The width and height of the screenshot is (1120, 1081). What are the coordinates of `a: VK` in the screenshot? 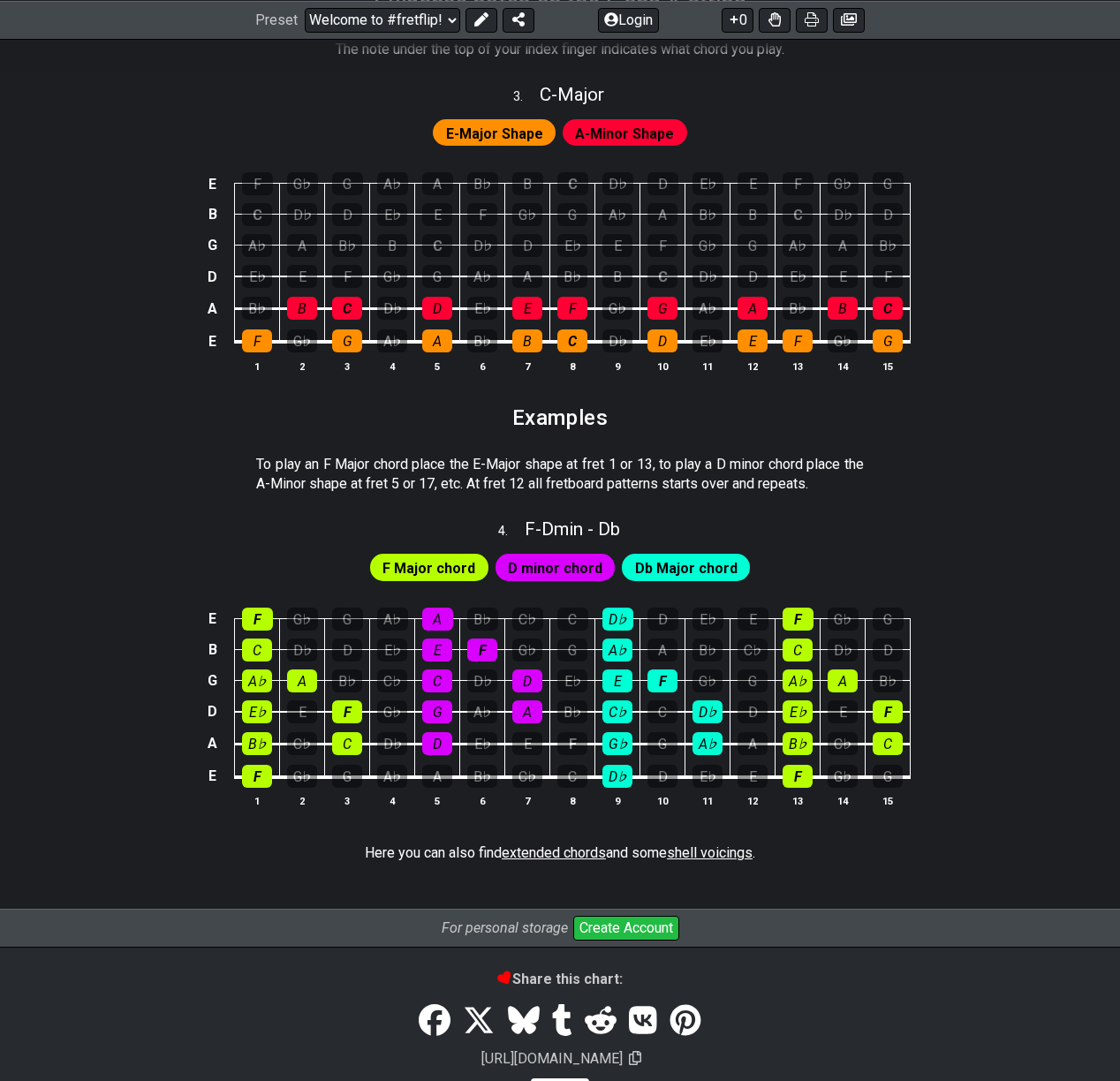 It's located at (643, 1021).